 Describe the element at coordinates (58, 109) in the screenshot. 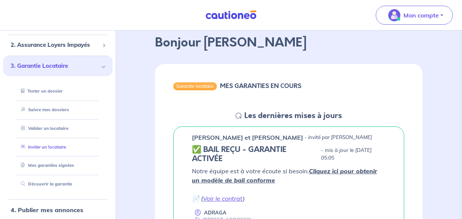

I see `div: Suivre mes dossiers` at that location.